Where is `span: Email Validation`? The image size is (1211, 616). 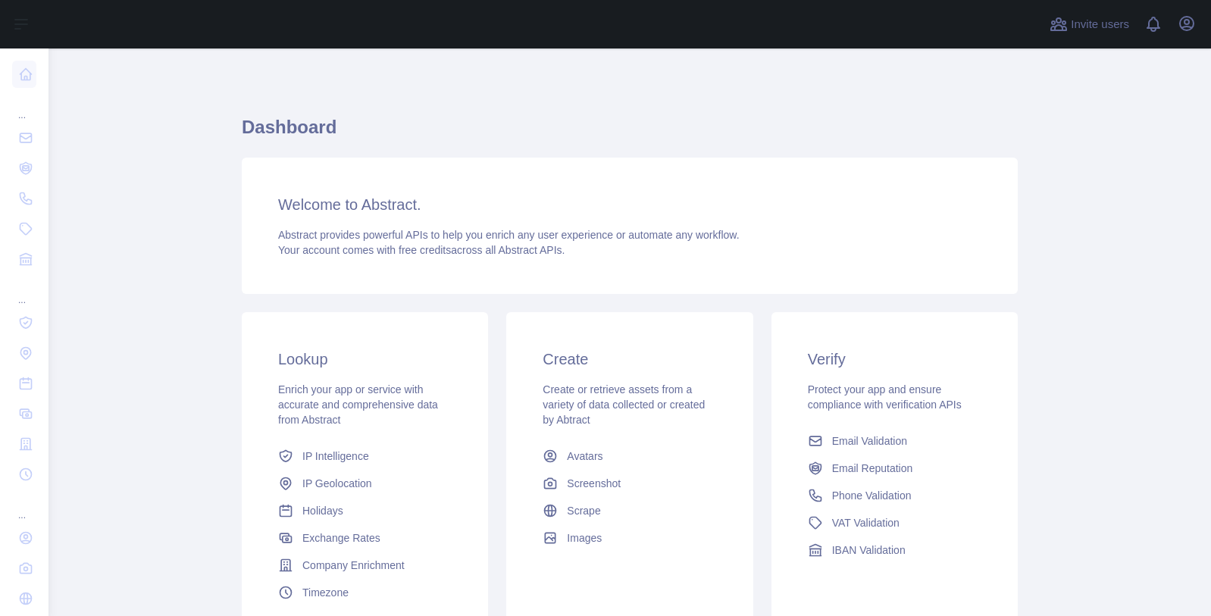
span: Email Validation is located at coordinates (870, 441).